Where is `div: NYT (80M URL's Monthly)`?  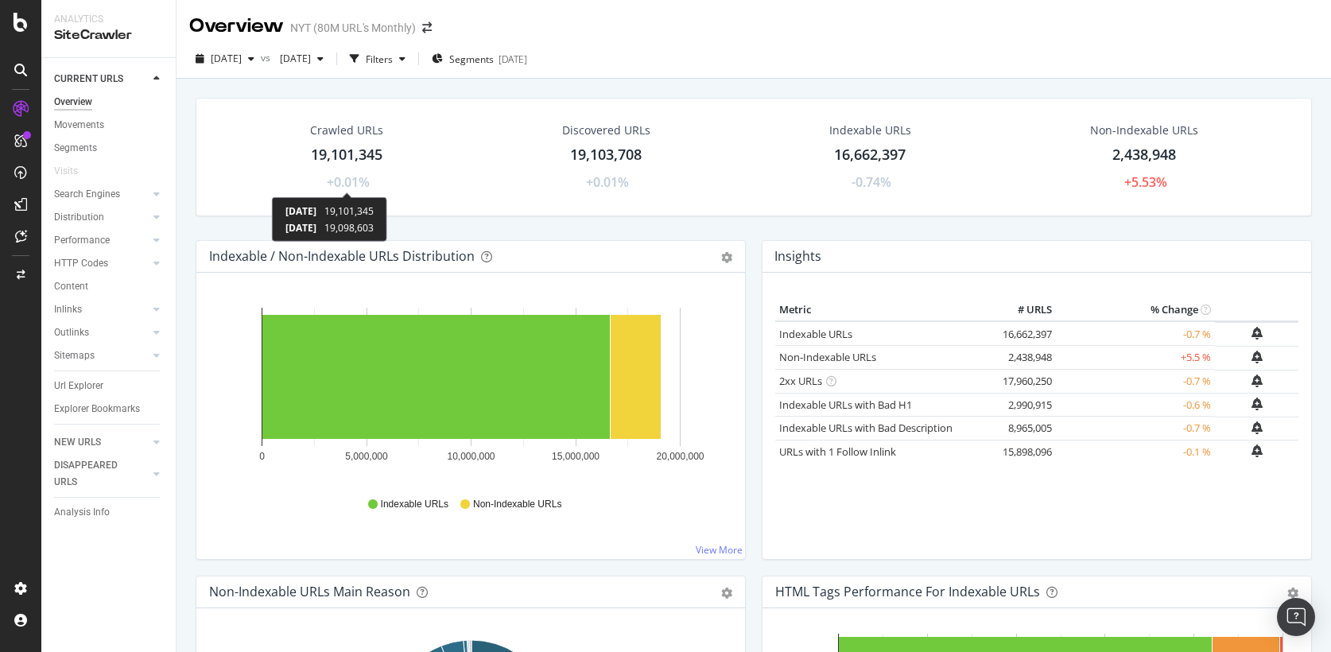
div: NYT (80M URL's Monthly) is located at coordinates (353, 28).